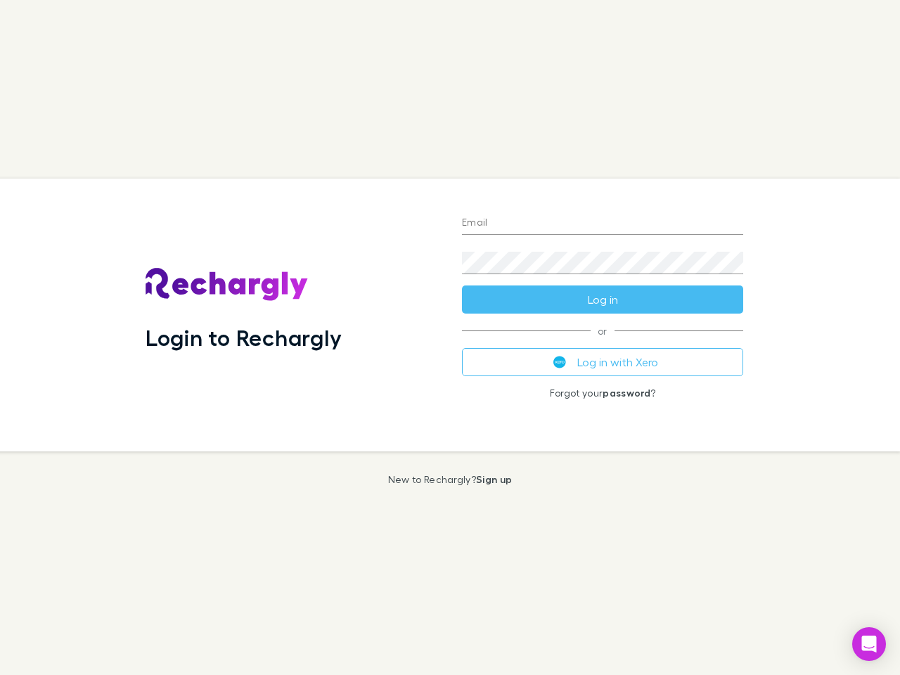 The width and height of the screenshot is (900, 675). I want to click on a: password, so click(627, 392).